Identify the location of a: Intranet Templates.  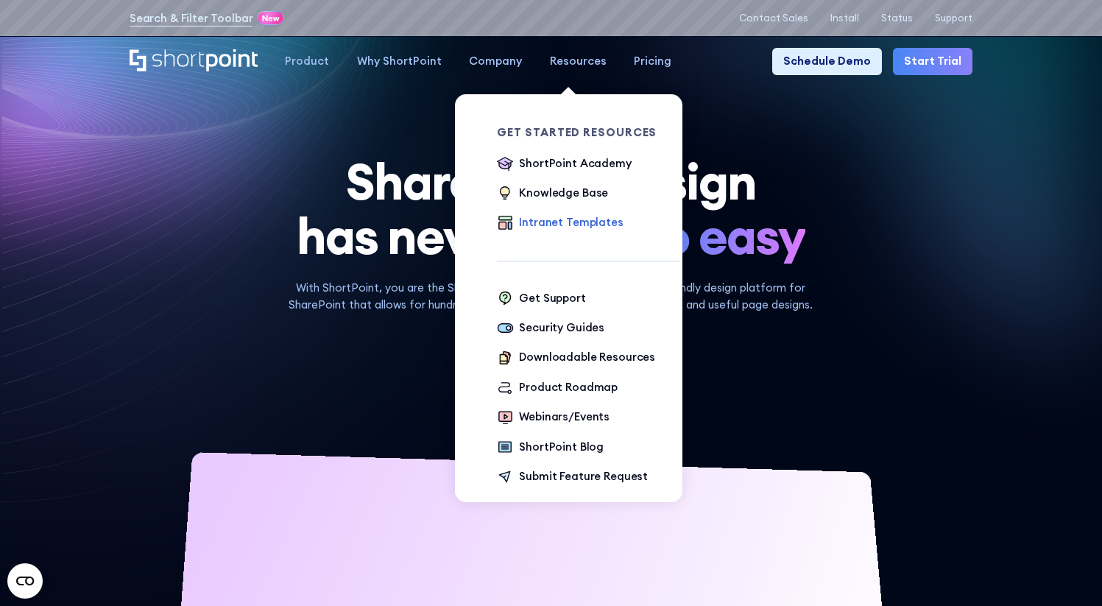
(559, 223).